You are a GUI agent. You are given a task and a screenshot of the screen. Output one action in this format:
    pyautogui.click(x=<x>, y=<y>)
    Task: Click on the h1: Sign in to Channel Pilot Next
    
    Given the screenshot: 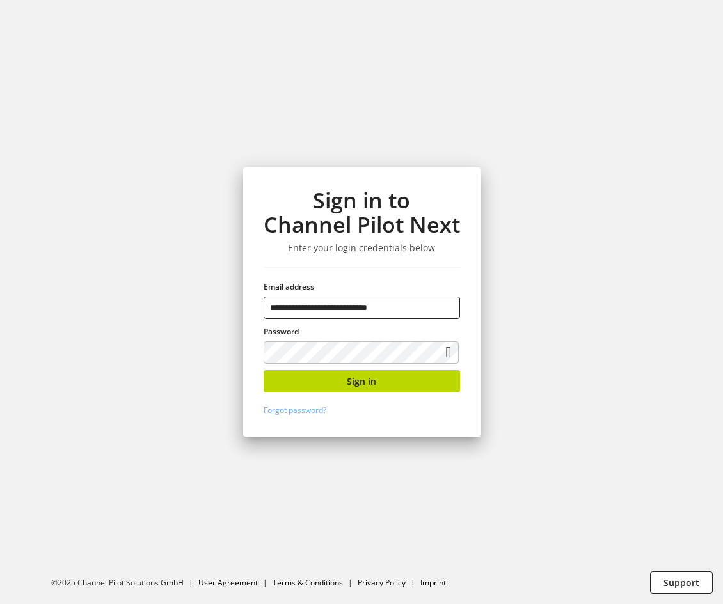 What is the action you would take?
    pyautogui.click(x=361, y=212)
    